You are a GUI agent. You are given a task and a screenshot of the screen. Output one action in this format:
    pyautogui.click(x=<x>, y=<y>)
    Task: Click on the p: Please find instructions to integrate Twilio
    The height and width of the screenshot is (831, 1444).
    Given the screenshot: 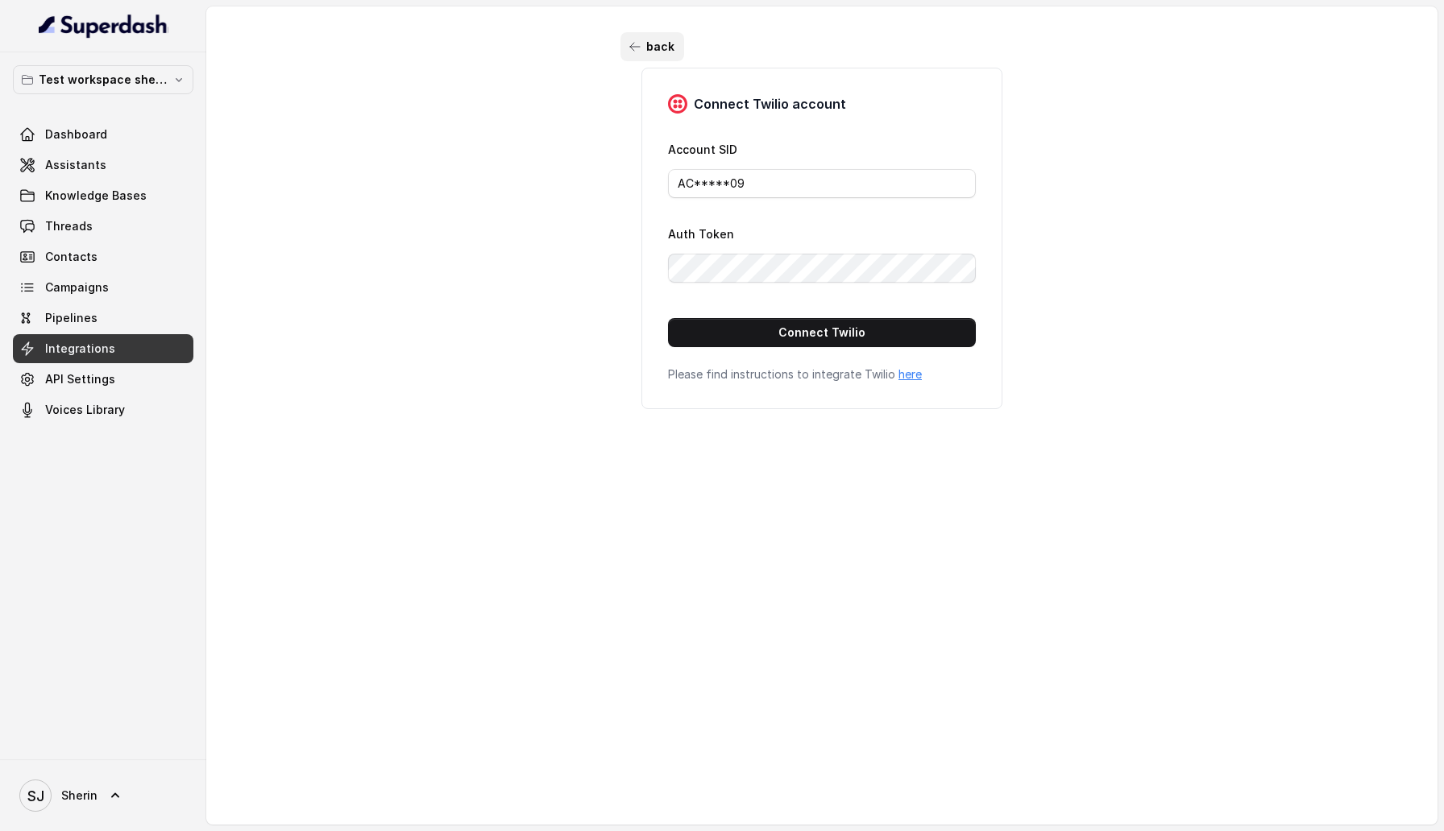 What is the action you would take?
    pyautogui.click(x=822, y=375)
    